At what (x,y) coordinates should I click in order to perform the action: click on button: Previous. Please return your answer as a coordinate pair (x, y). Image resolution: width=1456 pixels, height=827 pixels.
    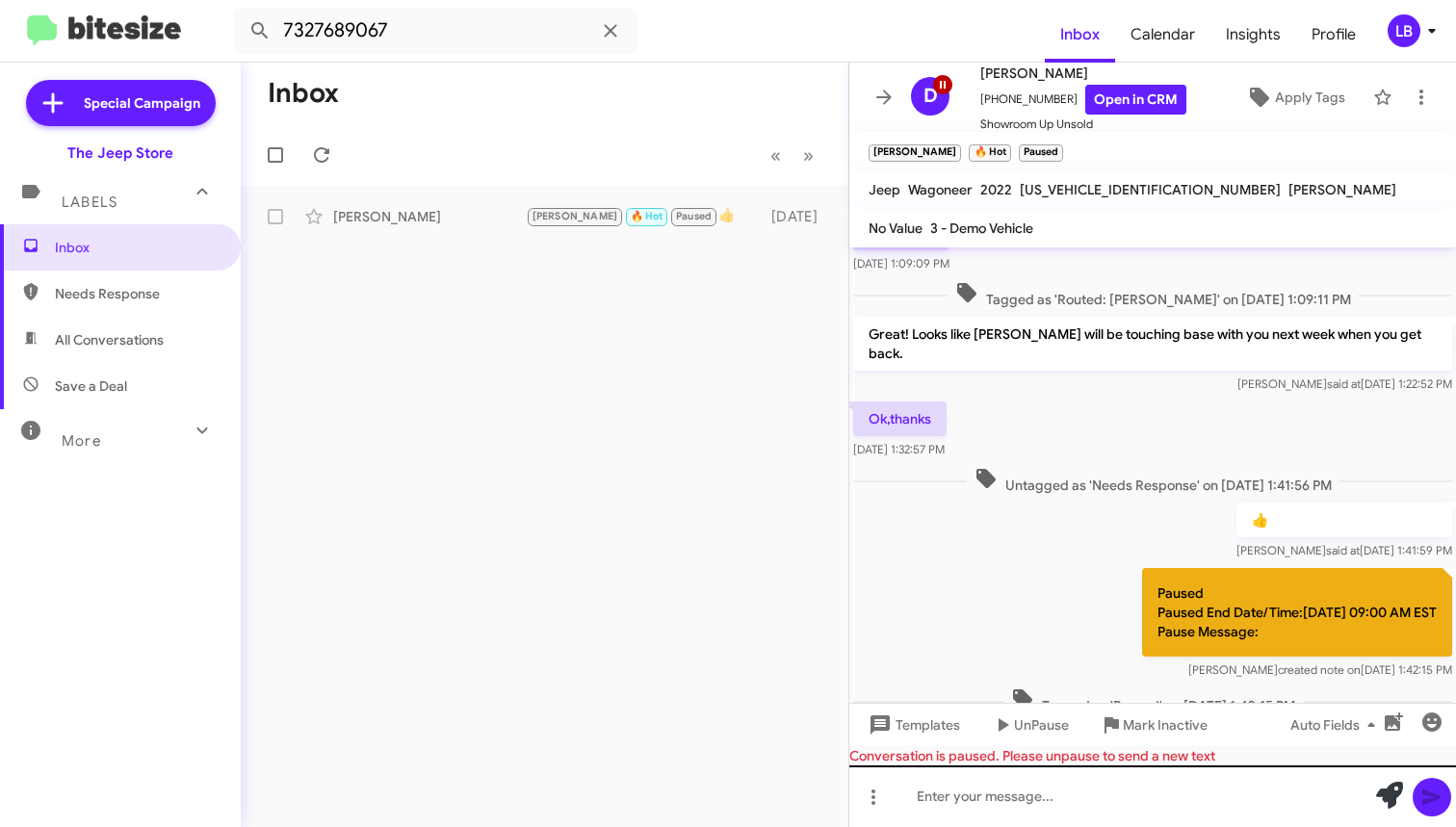
    Looking at the image, I should click on (775, 155).